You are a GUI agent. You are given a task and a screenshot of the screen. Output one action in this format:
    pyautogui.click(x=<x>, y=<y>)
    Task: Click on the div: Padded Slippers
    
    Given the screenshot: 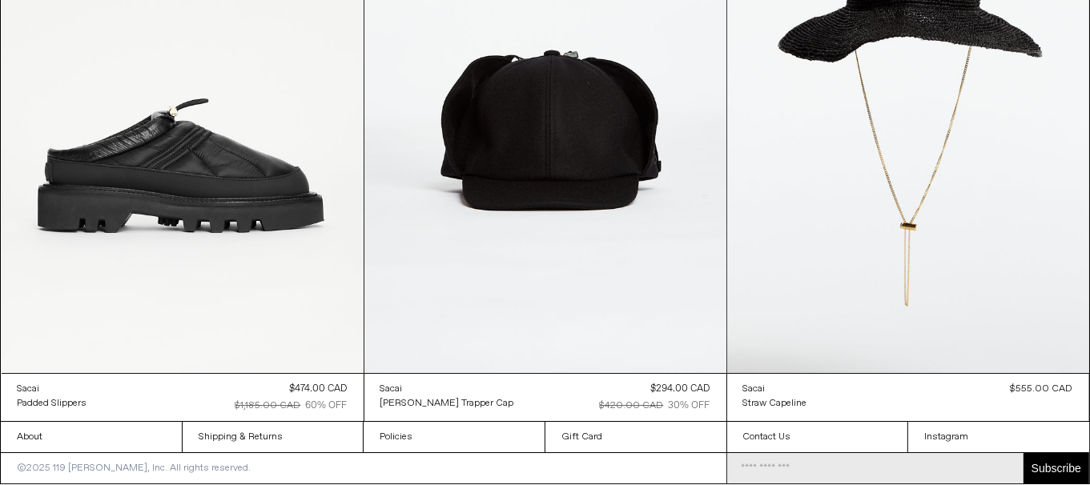 What is the action you would take?
    pyautogui.click(x=52, y=404)
    